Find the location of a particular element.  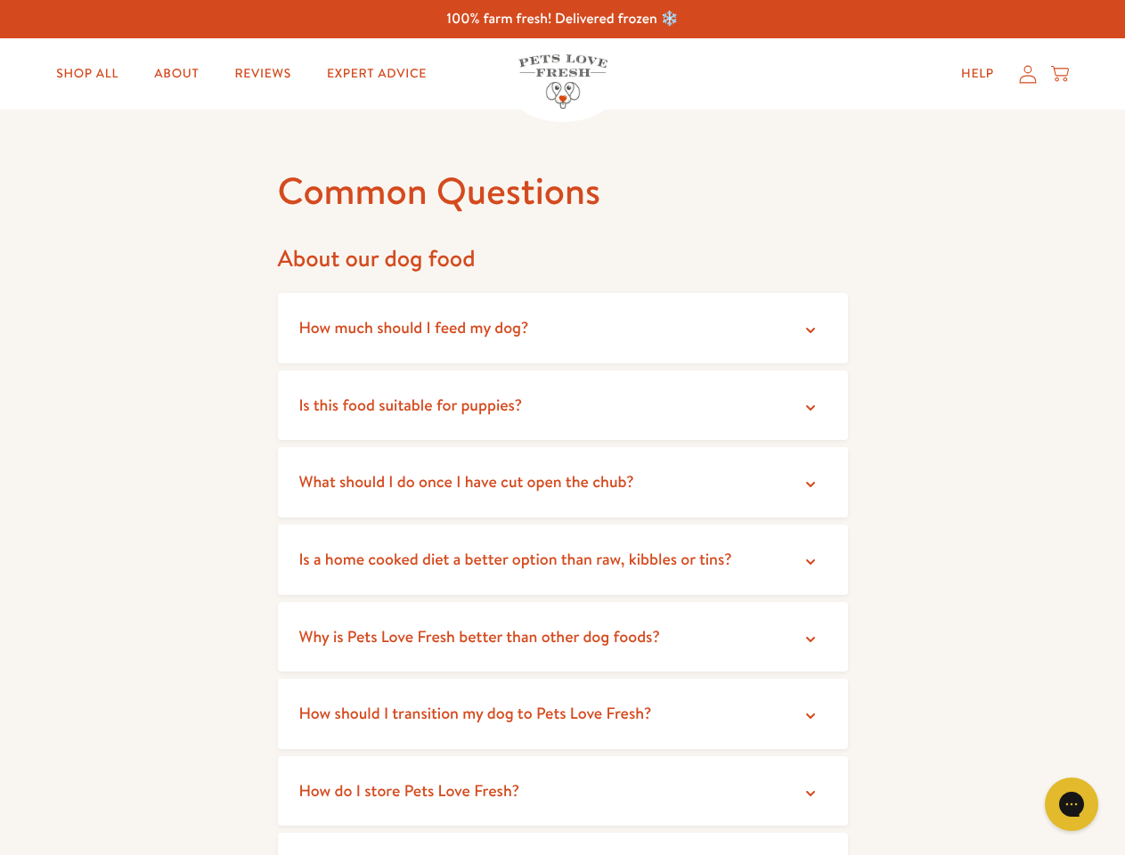

summary: How much should I feed my dog? is located at coordinates (563, 328).